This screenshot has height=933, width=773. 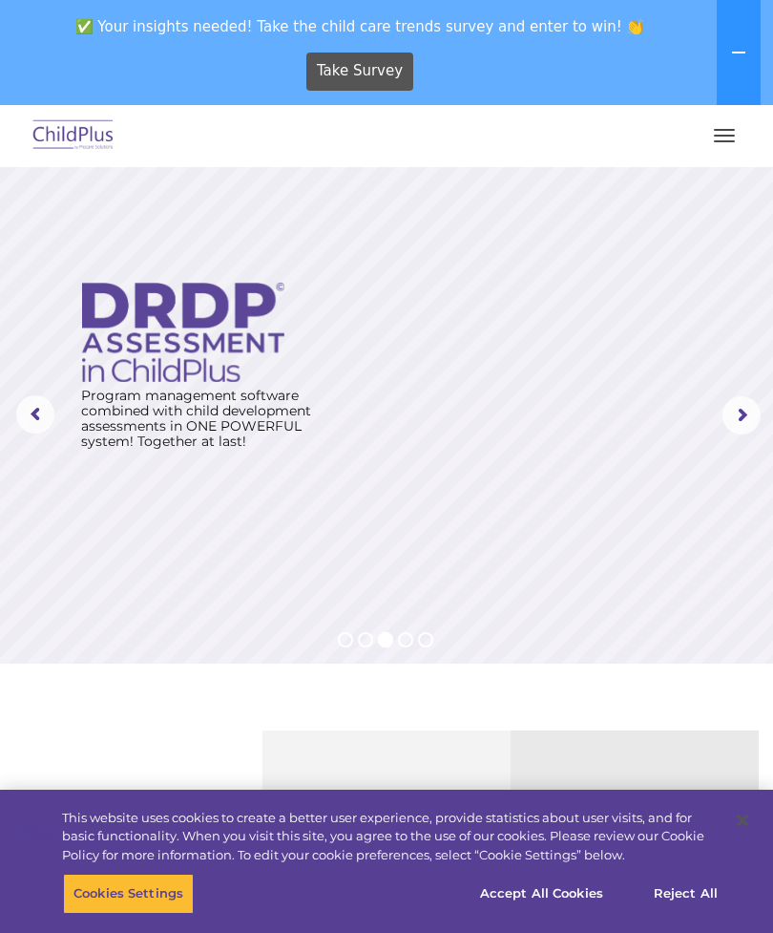 What do you see at coordinates (686, 894) in the screenshot?
I see `button: Reject All` at bounding box center [686, 894].